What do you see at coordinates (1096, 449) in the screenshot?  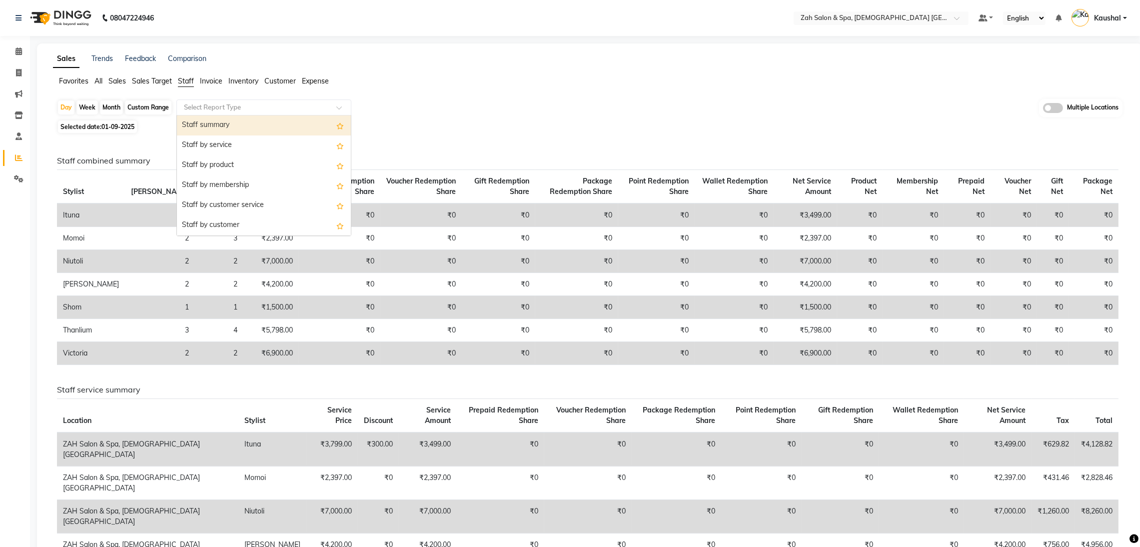 I see `td: ₹4,128.82` at bounding box center [1096, 449].